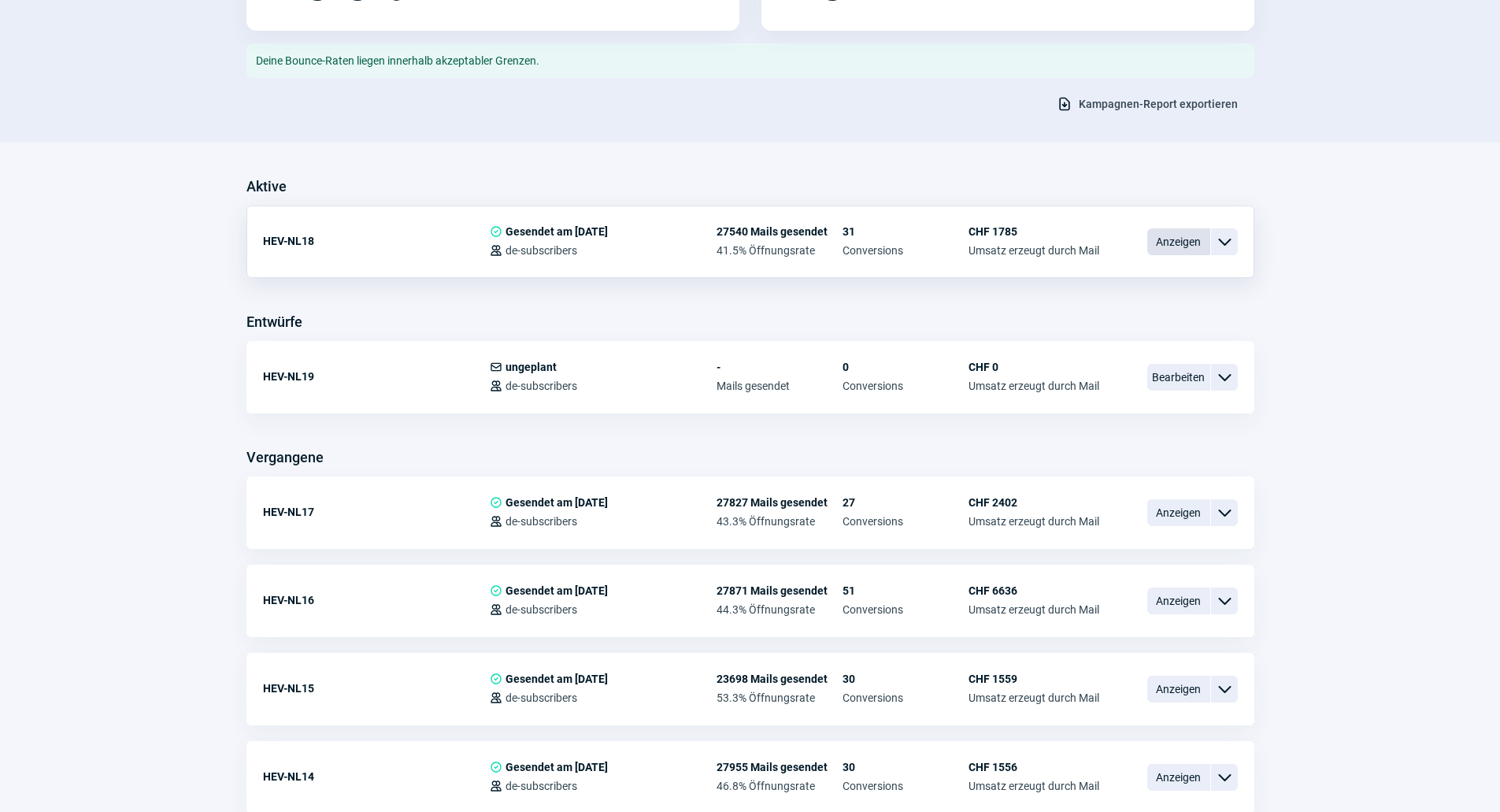 This screenshot has height=812, width=1500. Describe the element at coordinates (780, 231) in the screenshot. I see `span: 27540 Mails gesendet` at that location.